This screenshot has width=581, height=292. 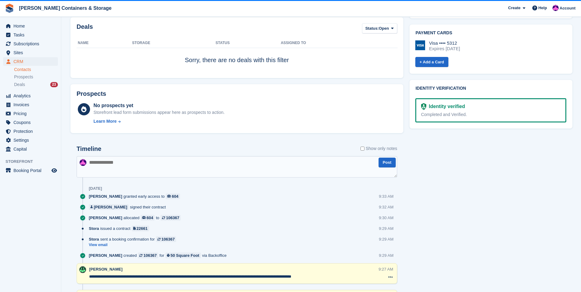 What do you see at coordinates (105, 121) in the screenshot?
I see `div: Learn More` at bounding box center [105, 121].